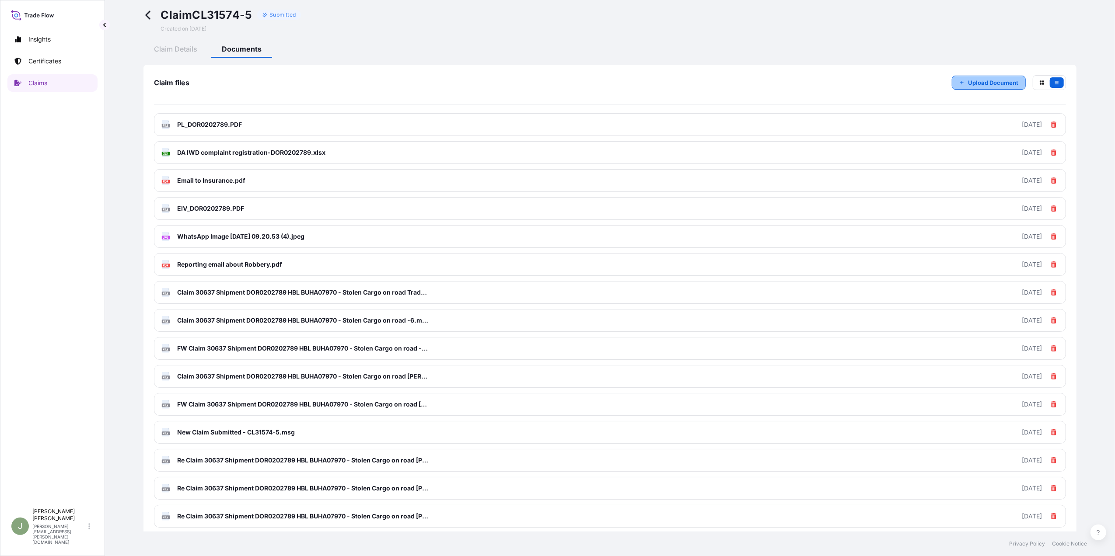 Image resolution: width=1115 pixels, height=556 pixels. I want to click on span: Claim CL31574-5, so click(206, 15).